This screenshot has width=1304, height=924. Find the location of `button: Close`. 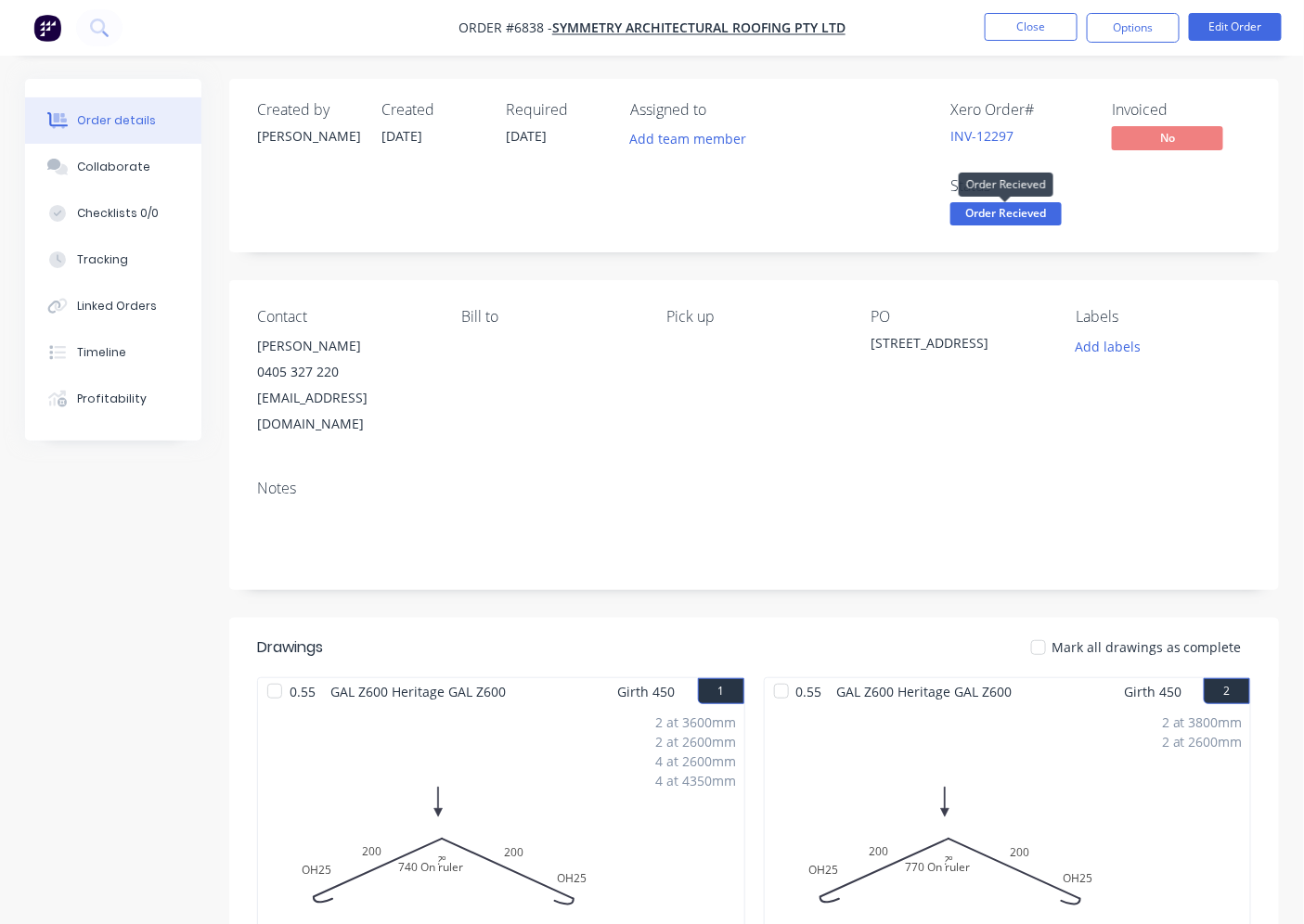

button: Close is located at coordinates (1031, 27).